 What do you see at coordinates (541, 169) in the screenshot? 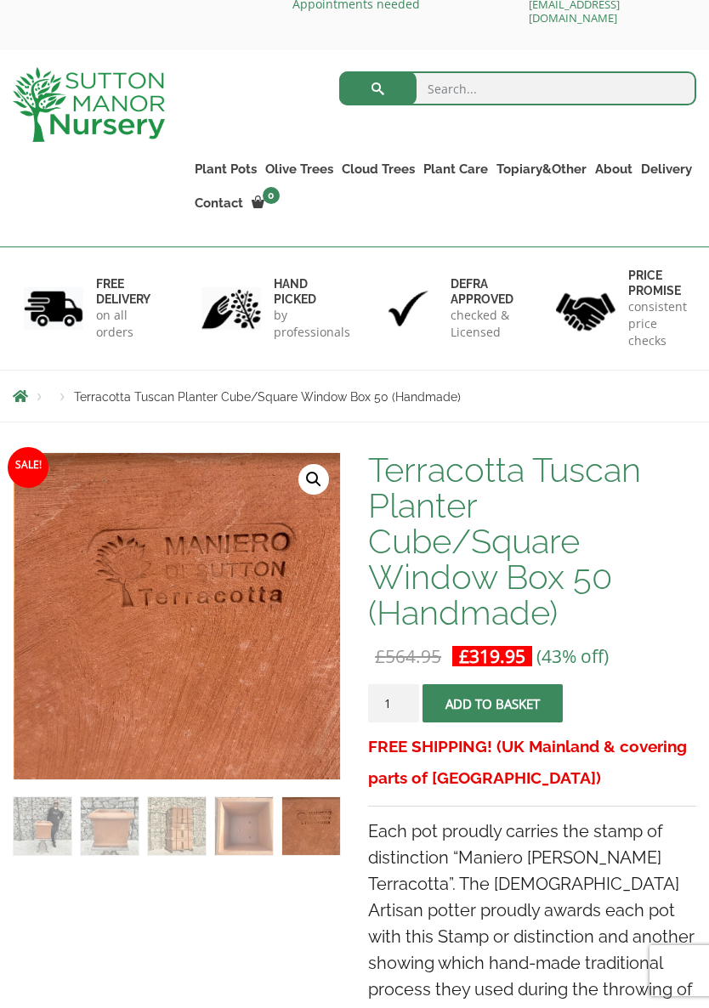
I see `a: Topiary&Other` at bounding box center [541, 169].